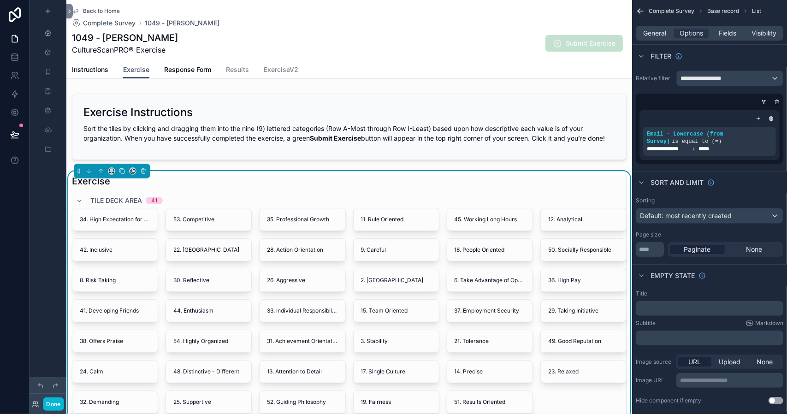  What do you see at coordinates (109, 311) in the screenshot?
I see `span: 41. Developing Friends` at bounding box center [109, 311].